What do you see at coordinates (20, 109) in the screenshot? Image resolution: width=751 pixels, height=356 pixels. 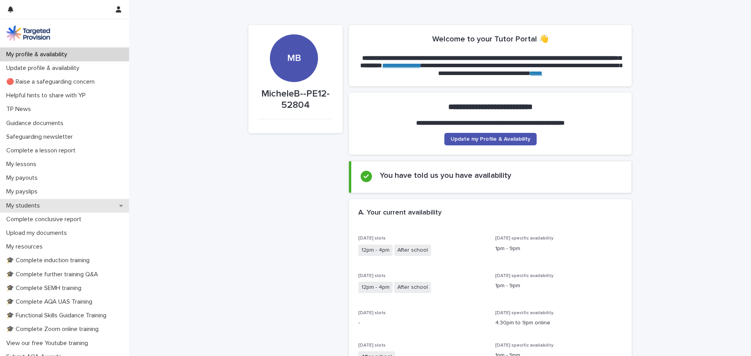 I see `p: TP News` at bounding box center [20, 109].